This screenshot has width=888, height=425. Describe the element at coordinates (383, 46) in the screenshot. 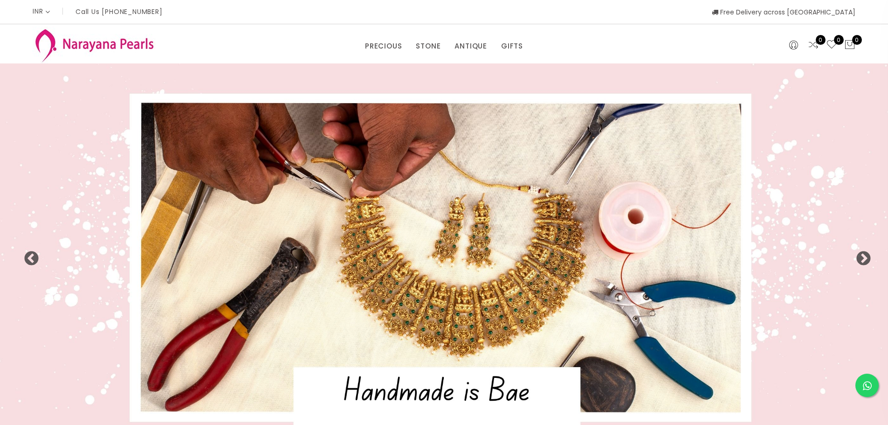

I see `a: PRECIOUS` at that location.